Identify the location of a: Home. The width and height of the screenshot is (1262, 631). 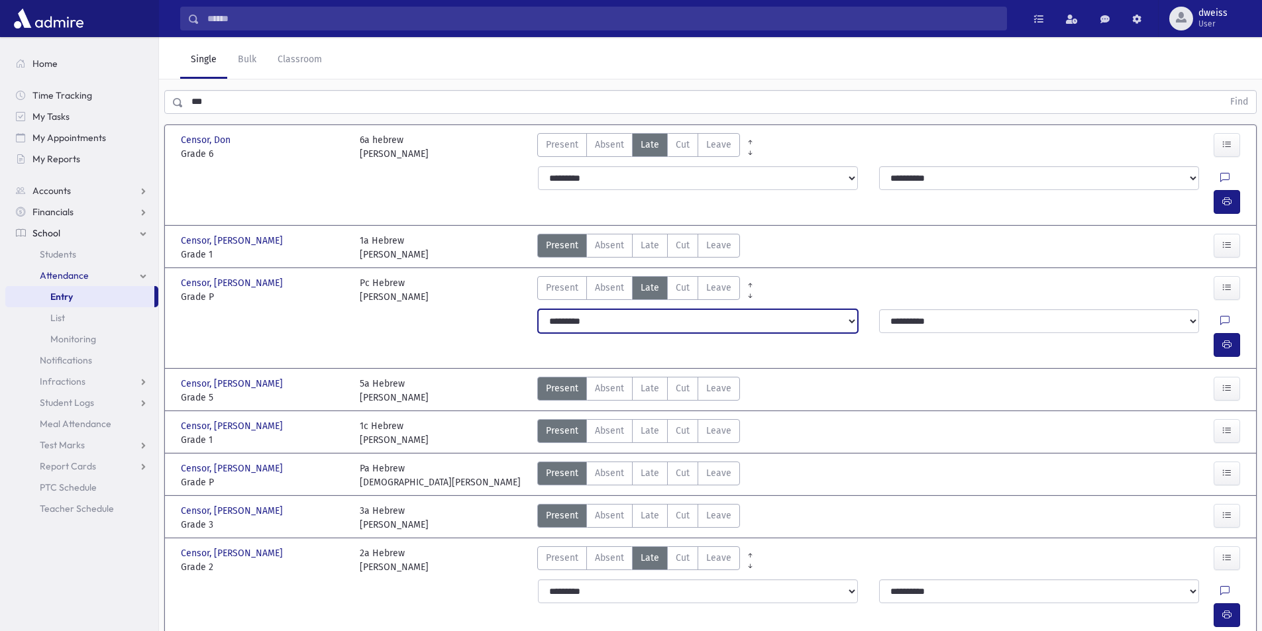
(81, 64).